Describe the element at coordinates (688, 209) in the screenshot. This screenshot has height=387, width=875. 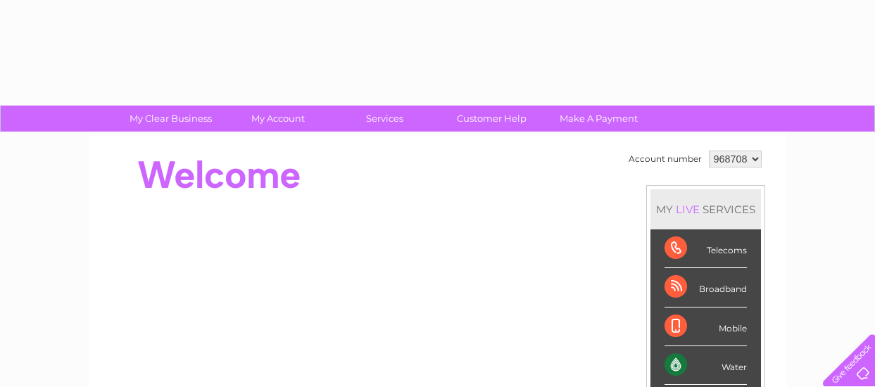
I see `div: LIVE` at that location.